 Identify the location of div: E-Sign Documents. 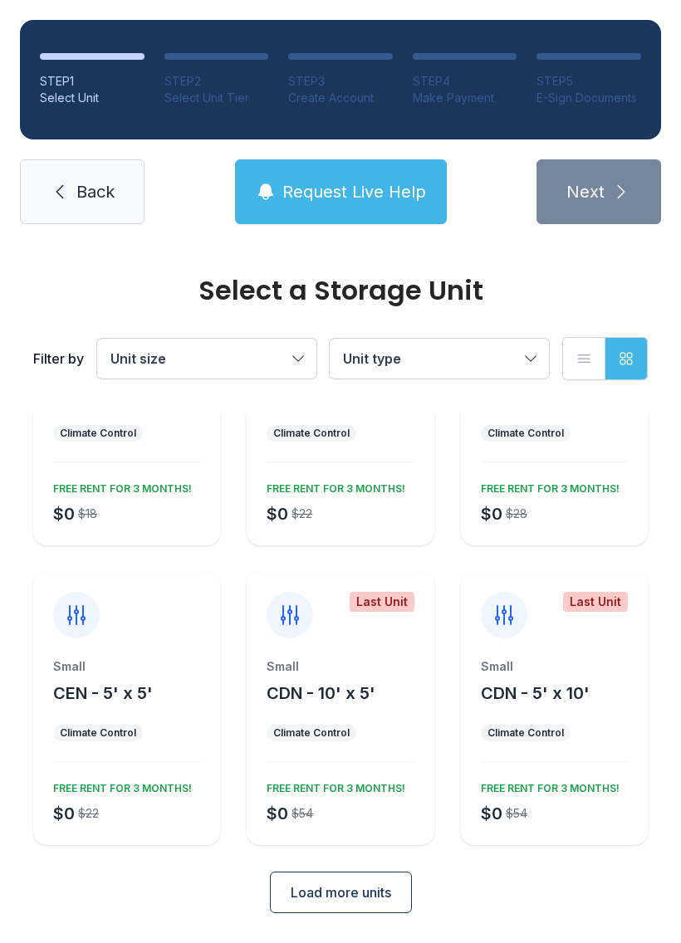
(589, 98).